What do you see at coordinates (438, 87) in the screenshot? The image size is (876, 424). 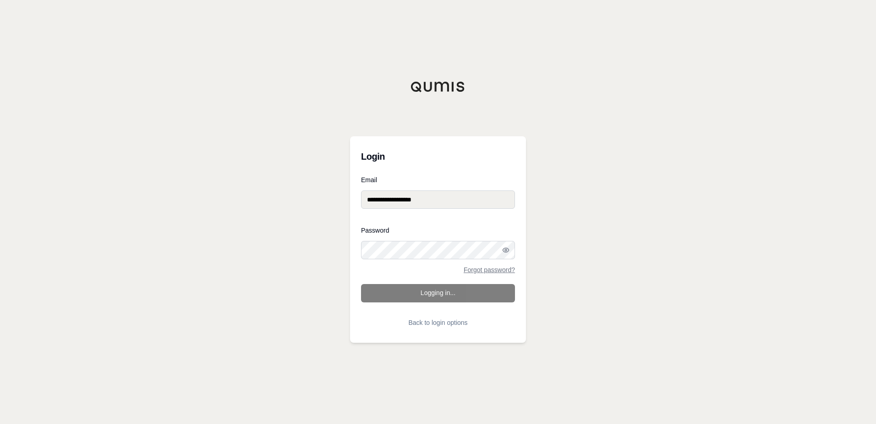 I see `img: Qumis` at bounding box center [438, 87].